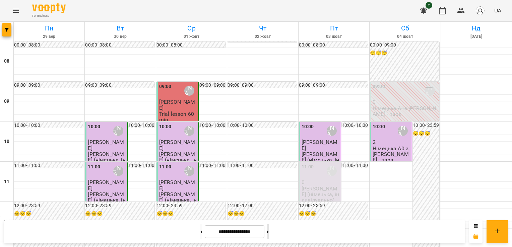  I want to click on h6: Ср, so click(191, 28).